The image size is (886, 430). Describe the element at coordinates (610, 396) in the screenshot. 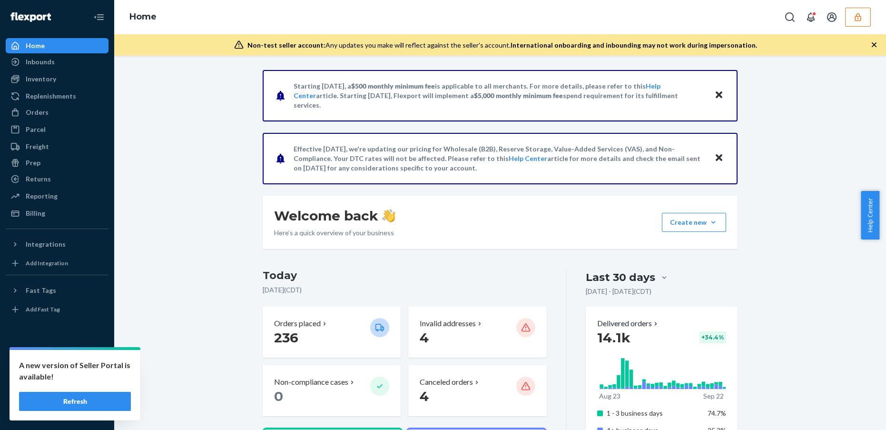

I see `p: Aug 23` at that location.